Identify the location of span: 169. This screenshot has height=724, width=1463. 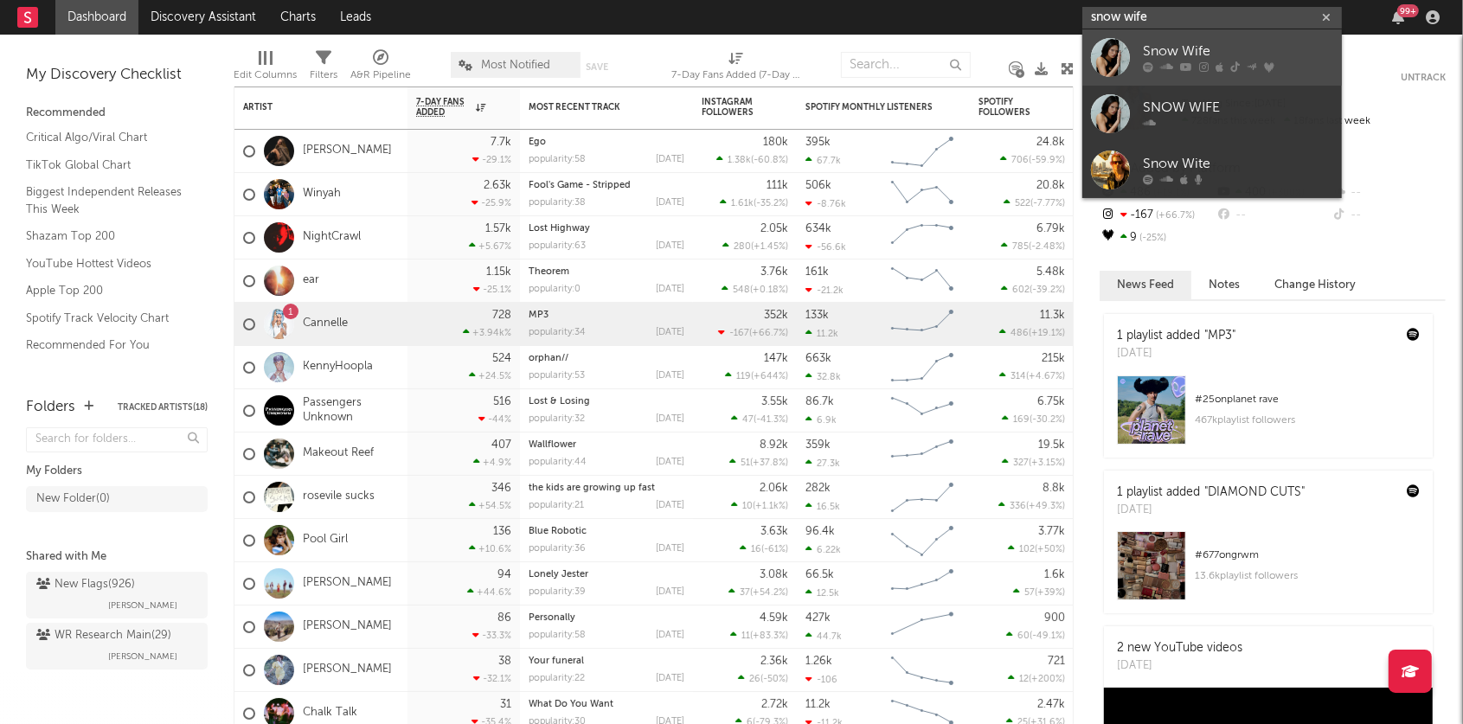
(1021, 420).